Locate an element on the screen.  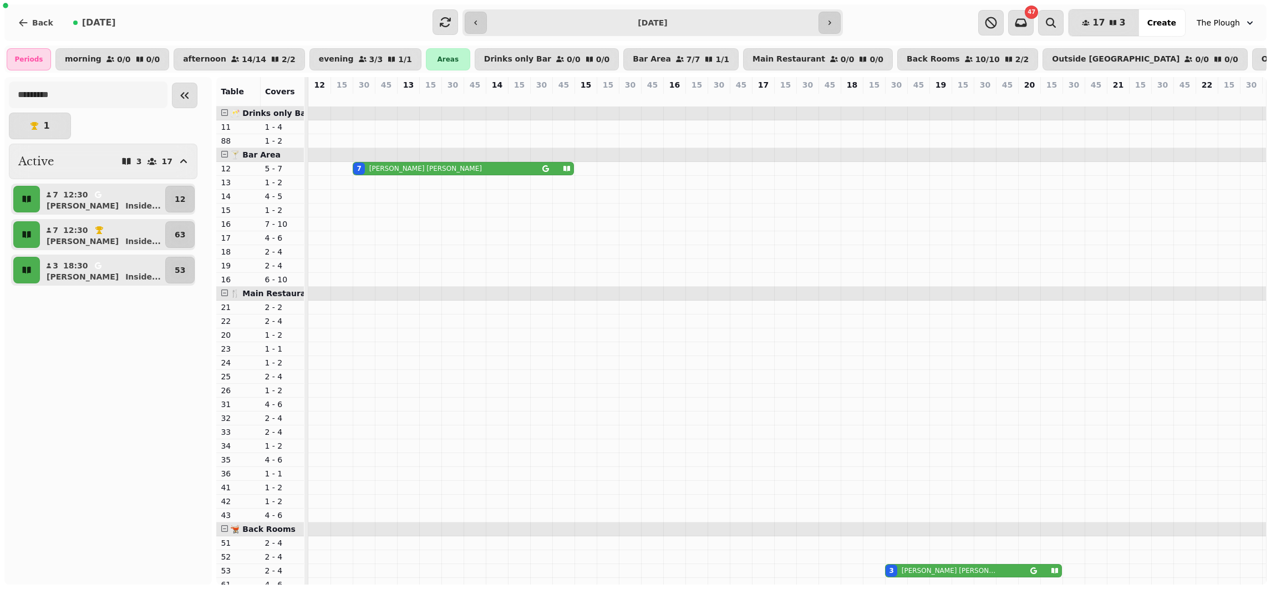
p: 22 is located at coordinates (238, 321).